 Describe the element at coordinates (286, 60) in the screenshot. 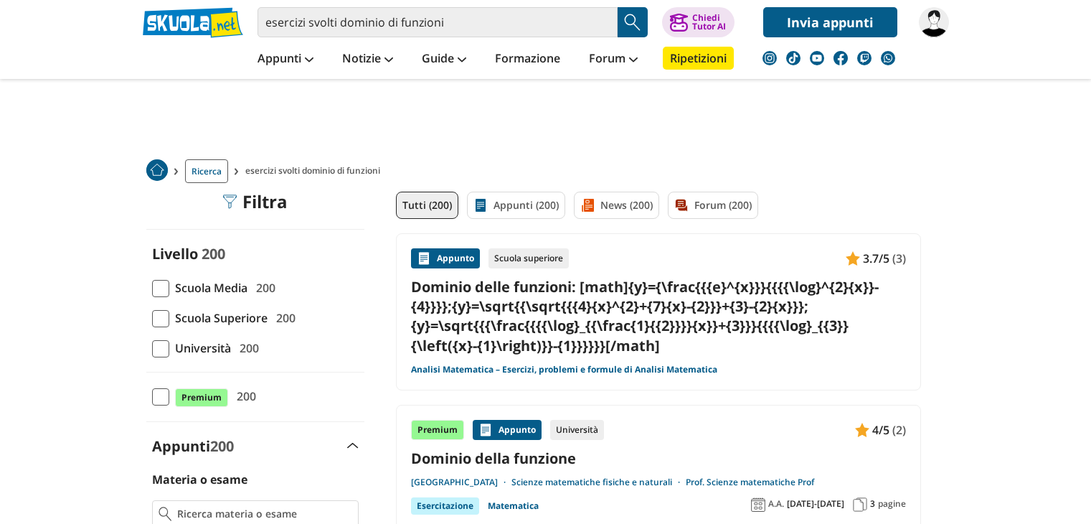

I see `a: Appunti` at that location.